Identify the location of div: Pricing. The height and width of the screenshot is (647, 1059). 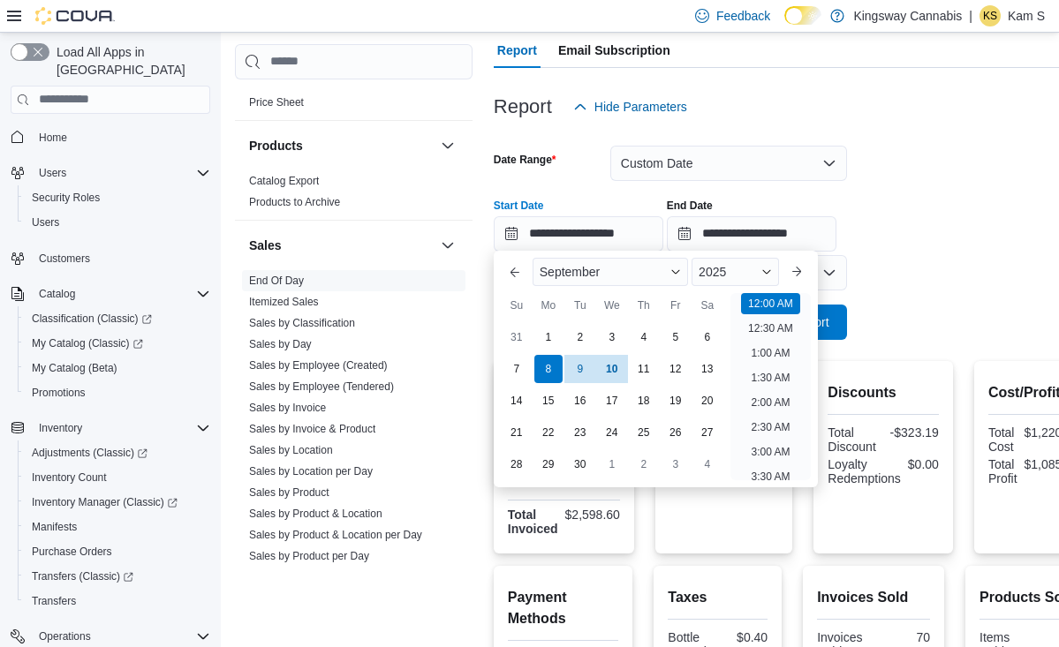
(353, 106).